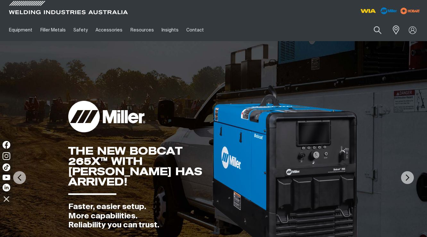  I want to click on a: Contact, so click(195, 30).